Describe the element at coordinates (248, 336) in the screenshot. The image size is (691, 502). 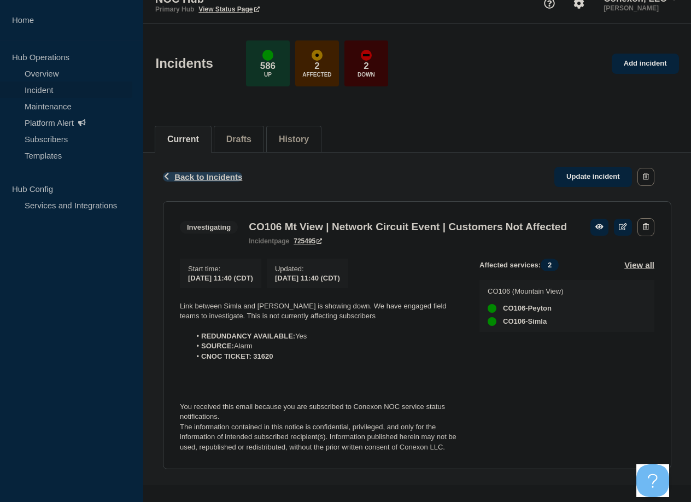
I see `strong: REDUNDANCY AVAILABLE:` at that location.